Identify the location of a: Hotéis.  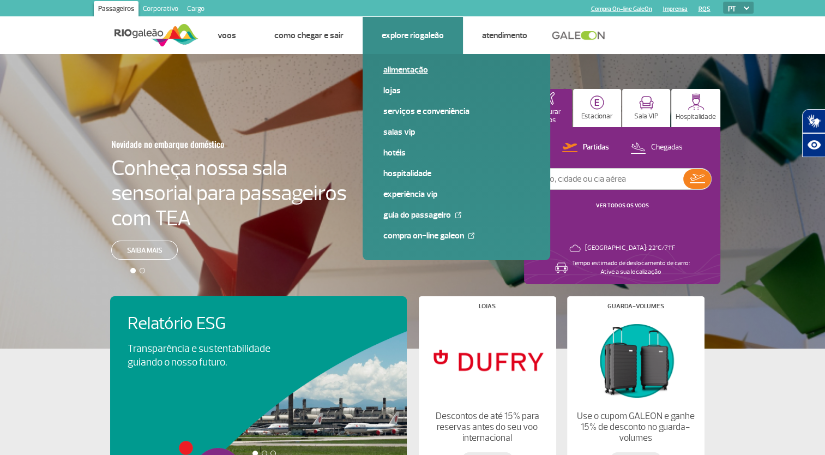
(457, 153).